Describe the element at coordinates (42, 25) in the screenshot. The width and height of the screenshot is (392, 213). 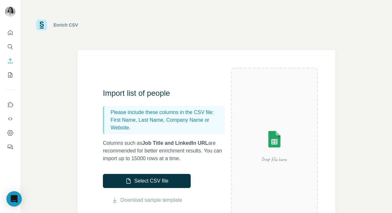
I see `img: Surfe Logo` at that location.